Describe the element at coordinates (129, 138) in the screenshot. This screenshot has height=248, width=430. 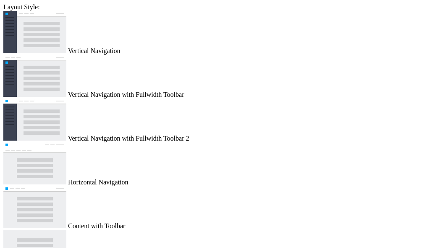
I see `span: Vertical Navigation with Fullwidth Toolbar 2` at that location.